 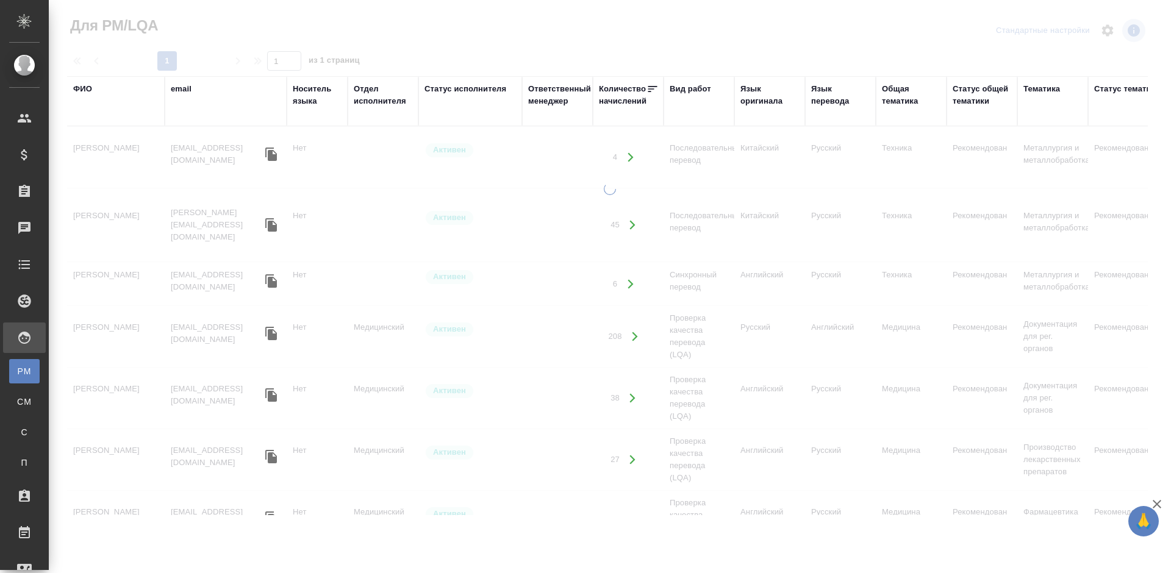 What do you see at coordinates (82, 89) in the screenshot?
I see `div: ФИО` at bounding box center [82, 89].